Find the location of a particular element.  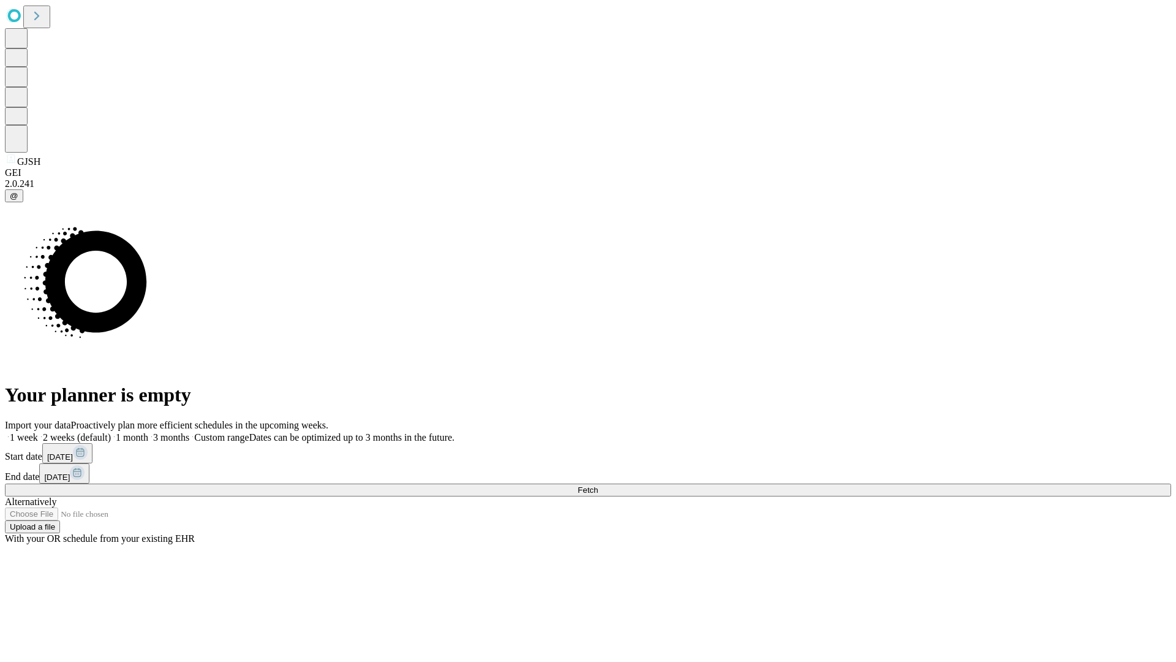

span: Custom range is located at coordinates (221, 437).